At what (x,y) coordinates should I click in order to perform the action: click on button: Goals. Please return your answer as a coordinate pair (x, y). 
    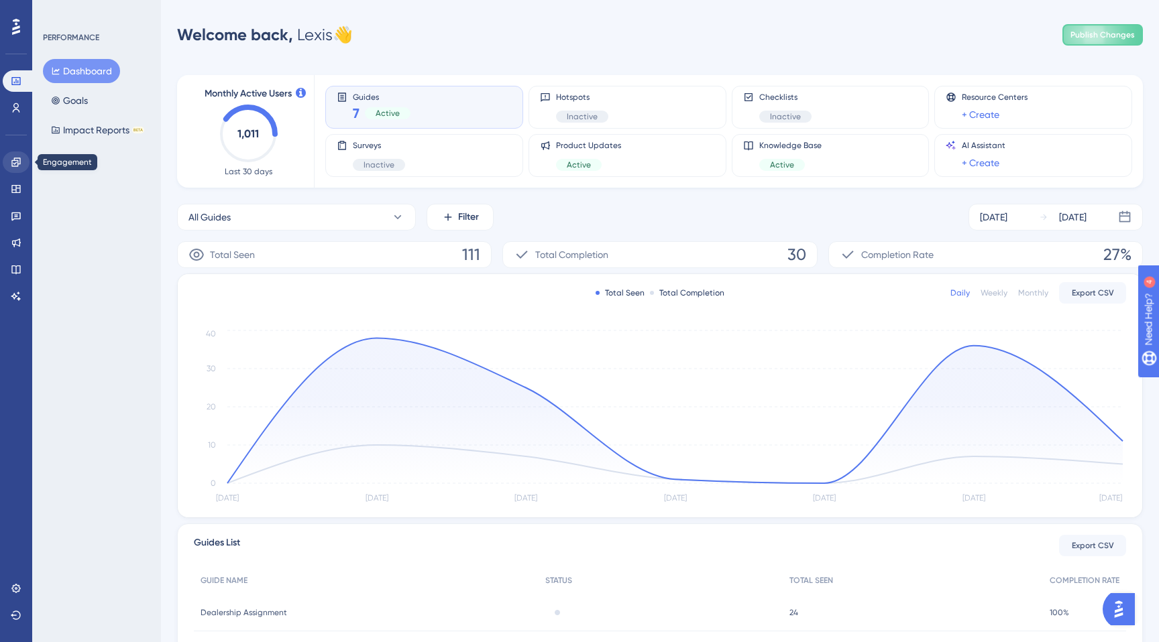
    Looking at the image, I should click on (69, 101).